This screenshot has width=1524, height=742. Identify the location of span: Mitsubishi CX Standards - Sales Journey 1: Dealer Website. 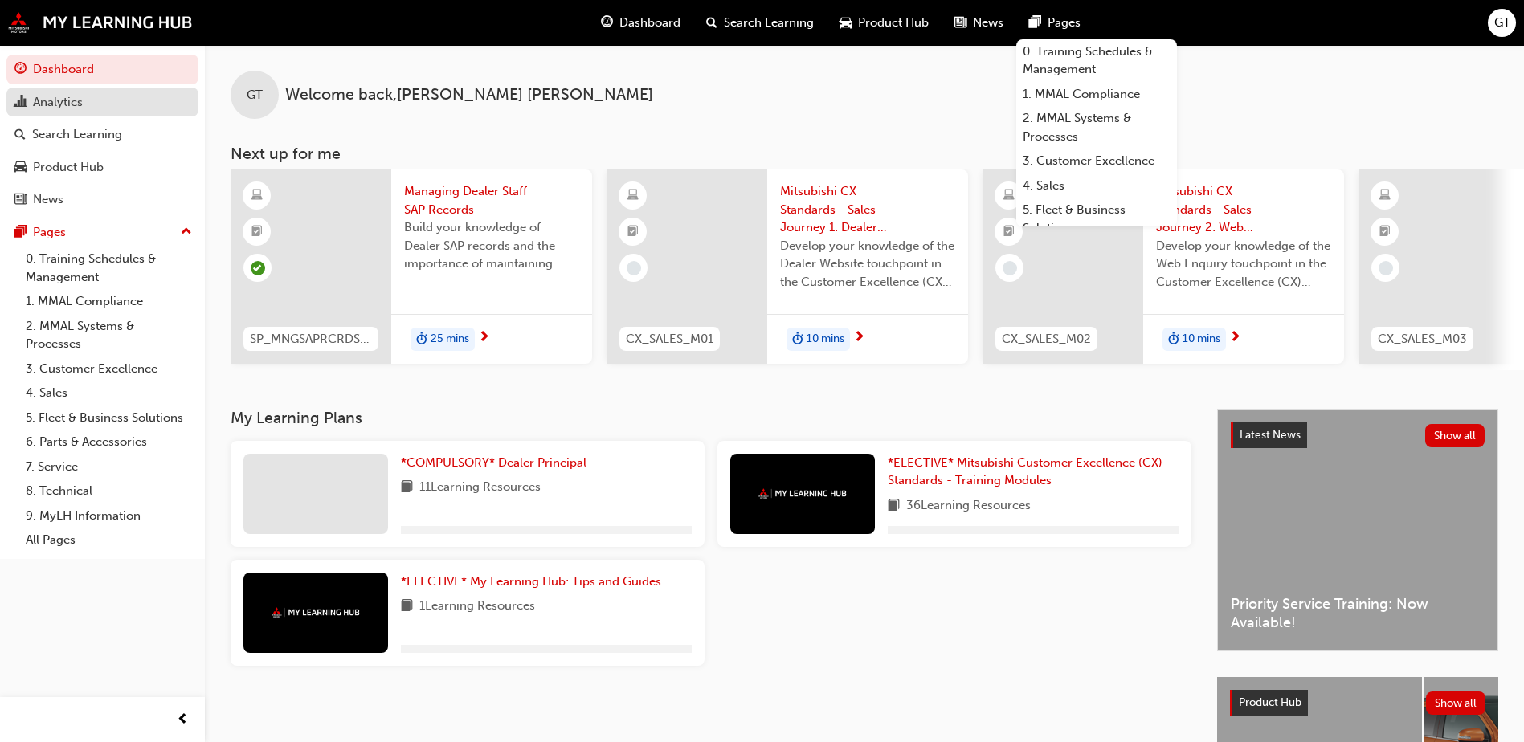
(868, 210).